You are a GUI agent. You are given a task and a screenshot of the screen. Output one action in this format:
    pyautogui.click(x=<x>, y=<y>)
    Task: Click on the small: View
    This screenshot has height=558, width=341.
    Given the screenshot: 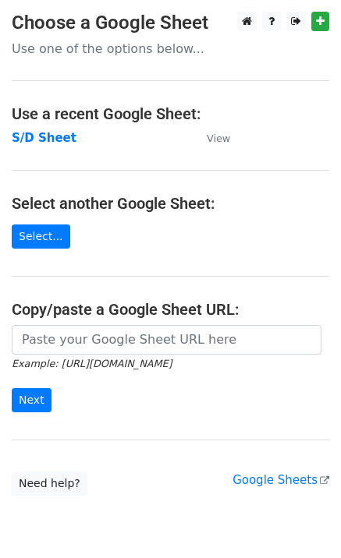 What is the action you would take?
    pyautogui.click(x=218, y=138)
    